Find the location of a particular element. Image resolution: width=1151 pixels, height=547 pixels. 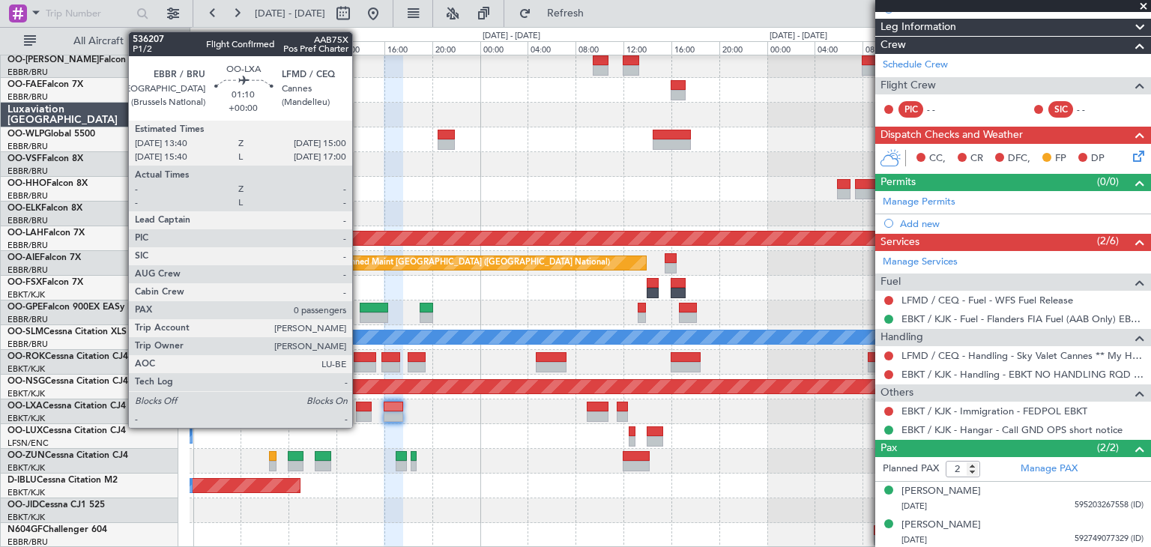

span: OO-ZUN is located at coordinates (26, 456).